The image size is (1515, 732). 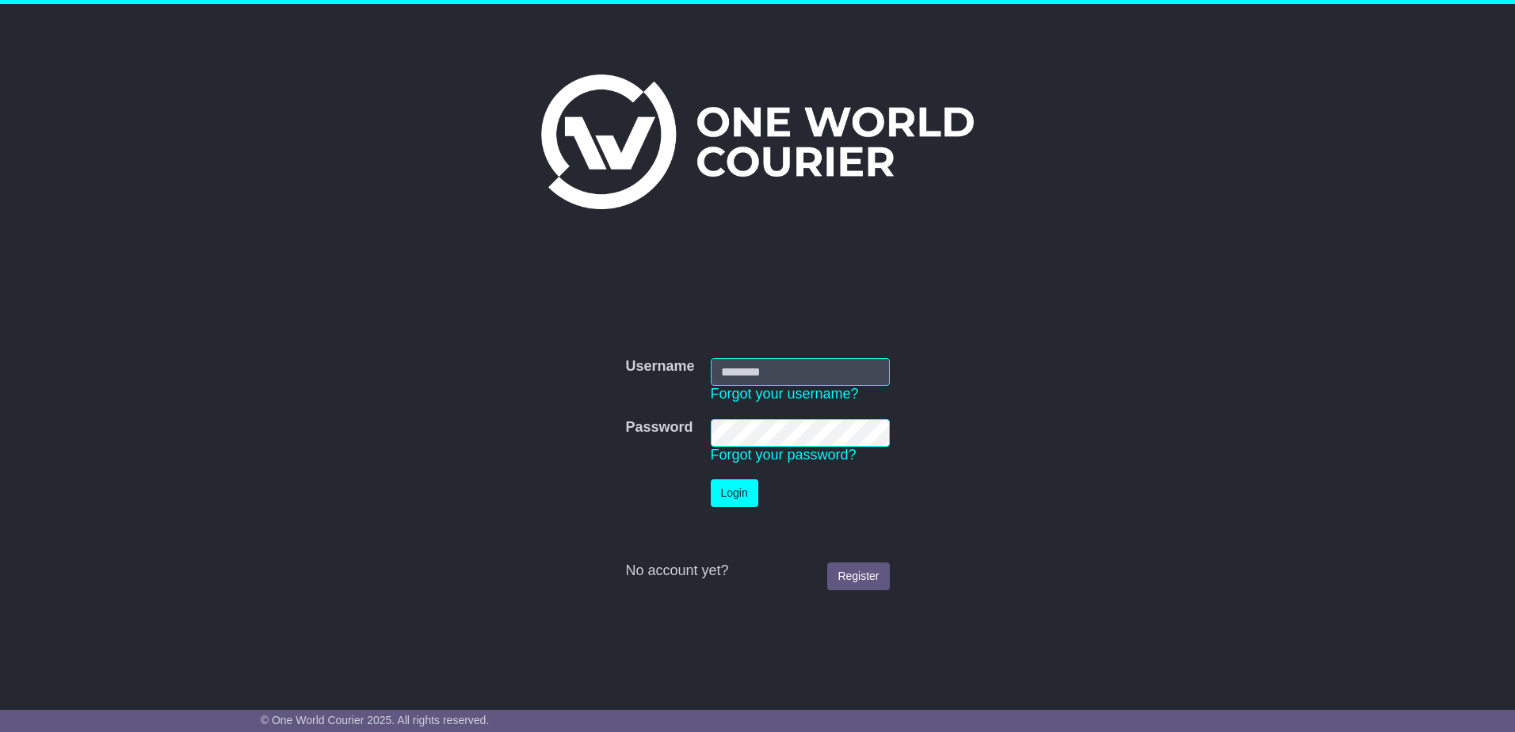 I want to click on img: One World, so click(x=758, y=142).